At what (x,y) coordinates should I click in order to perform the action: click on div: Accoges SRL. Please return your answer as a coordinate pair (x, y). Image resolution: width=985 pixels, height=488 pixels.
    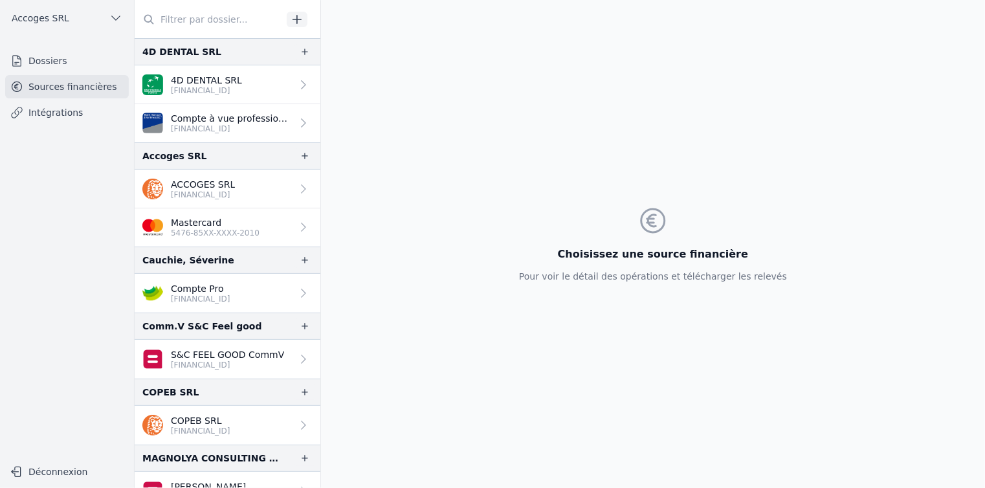
    Looking at the image, I should click on (175, 156).